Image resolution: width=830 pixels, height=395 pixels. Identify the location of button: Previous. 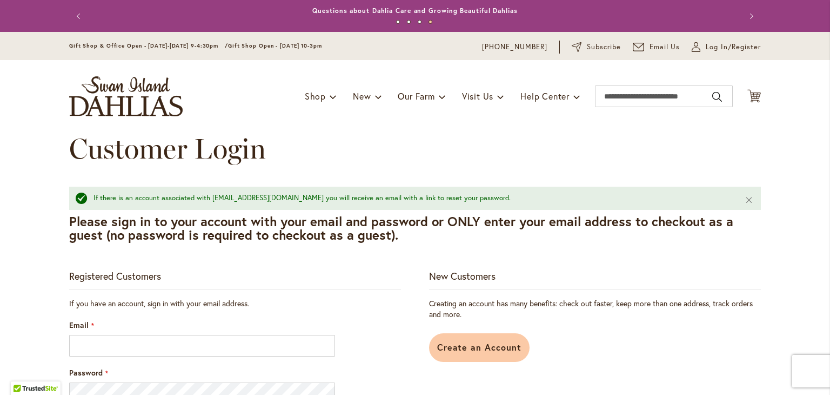
(80, 16).